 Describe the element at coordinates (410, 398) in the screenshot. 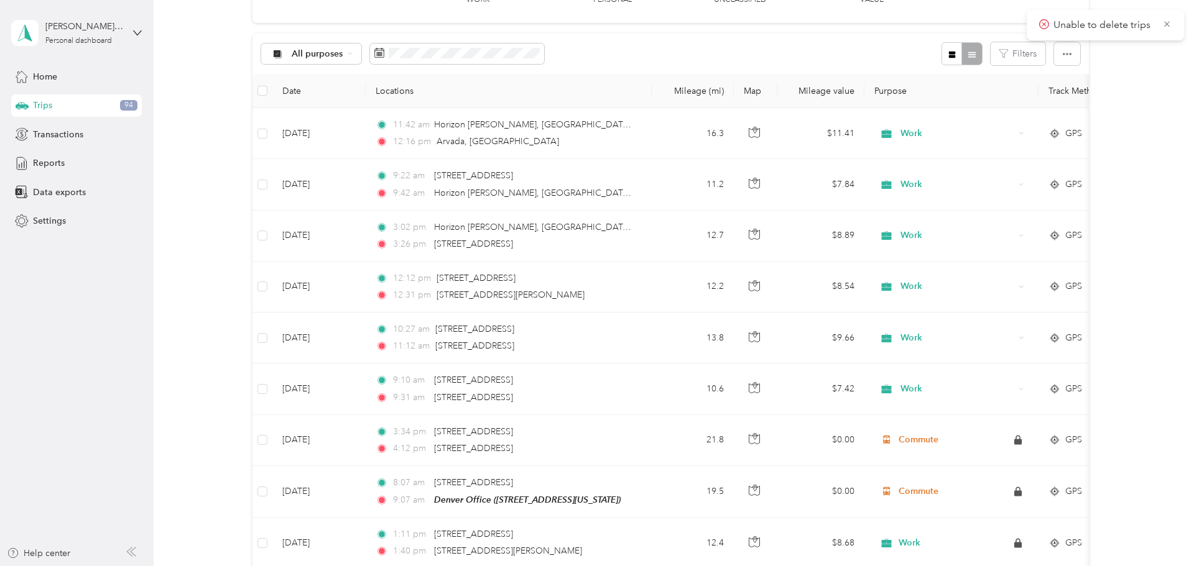

I see `span: 9:31 am` at that location.